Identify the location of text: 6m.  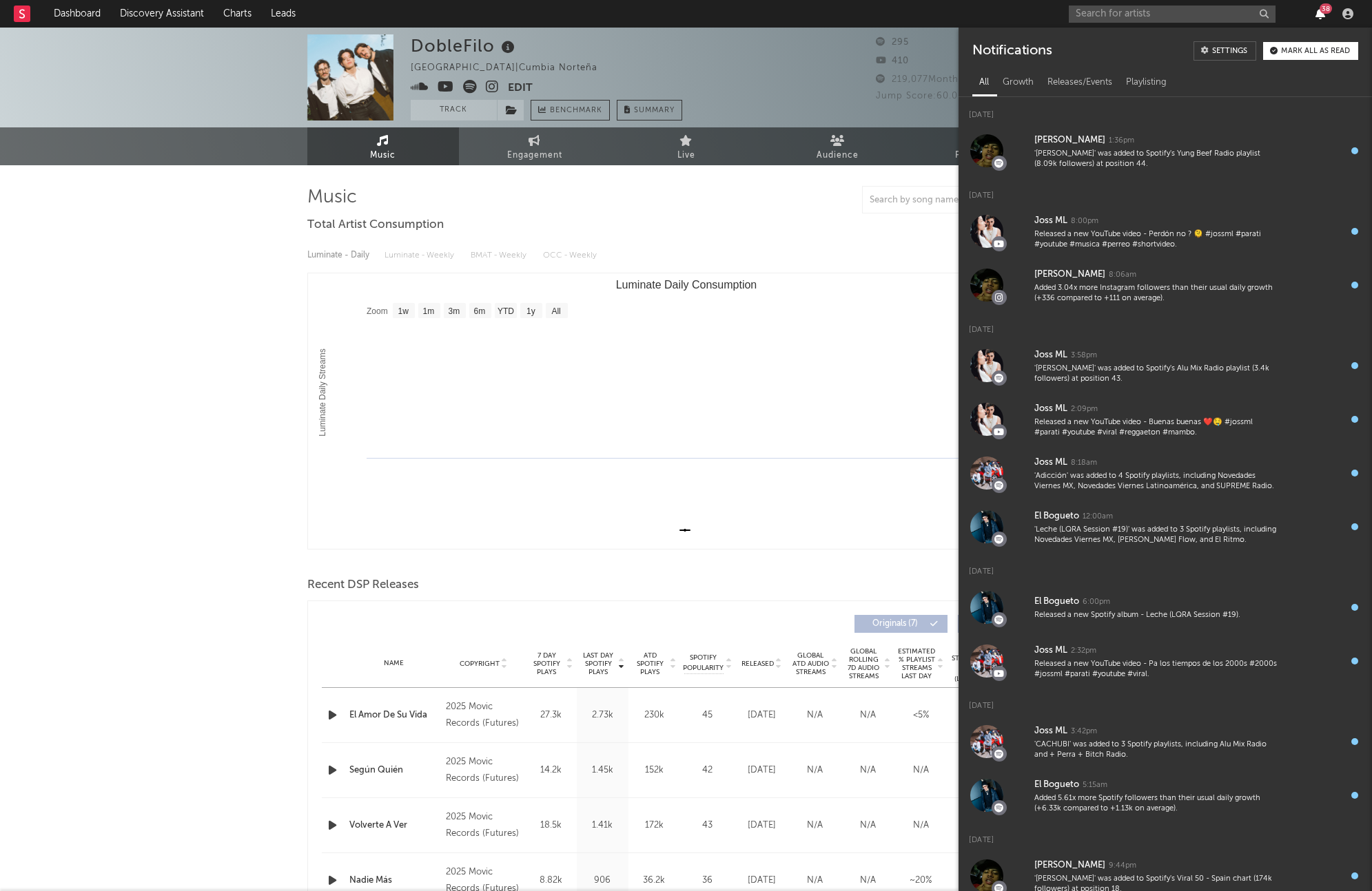
(479, 312).